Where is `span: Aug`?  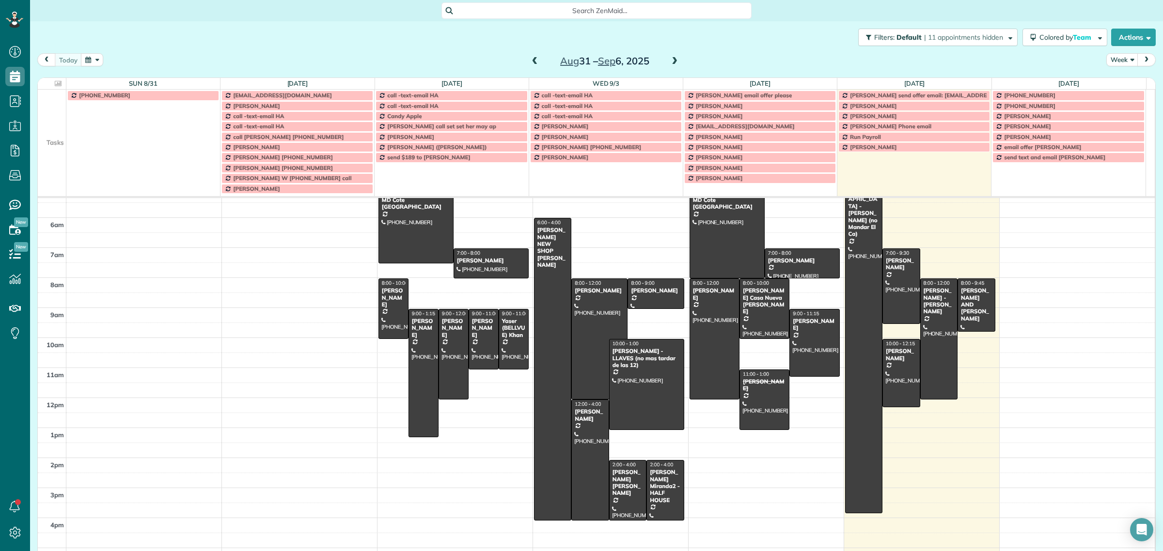 span: Aug is located at coordinates (569, 61).